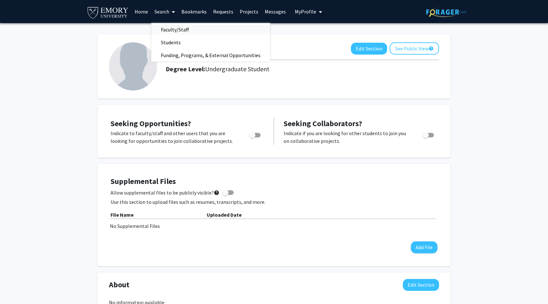 This screenshot has width=548, height=304. What do you see at coordinates (108, 12) in the screenshot?
I see `img: Emory University Logo` at bounding box center [108, 12].